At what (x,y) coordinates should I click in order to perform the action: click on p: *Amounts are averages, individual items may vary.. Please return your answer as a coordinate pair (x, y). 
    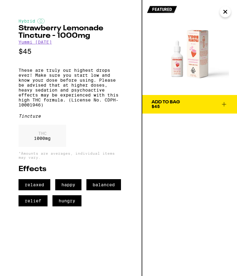
    Looking at the image, I should click on (71, 155).